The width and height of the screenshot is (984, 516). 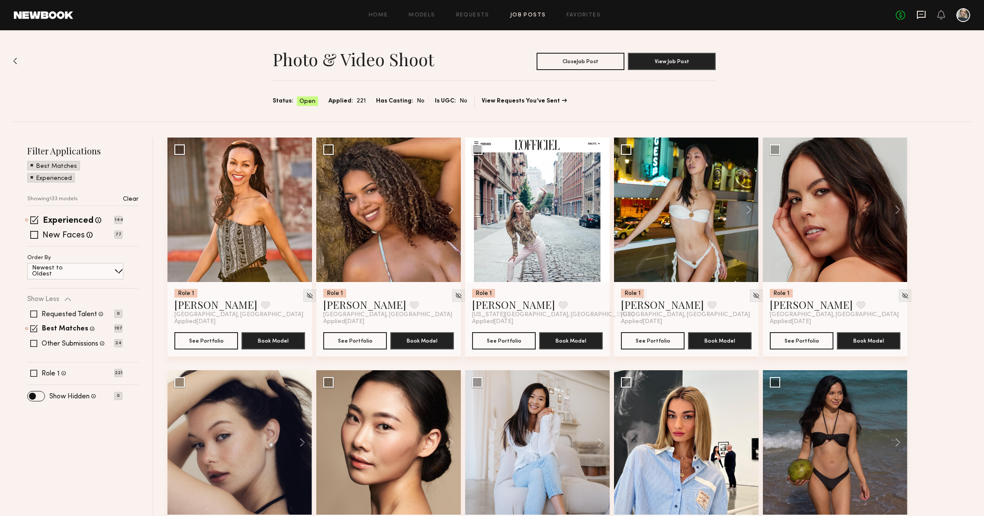 What do you see at coordinates (64, 236) in the screenshot?
I see `label: New Faces` at bounding box center [64, 236].